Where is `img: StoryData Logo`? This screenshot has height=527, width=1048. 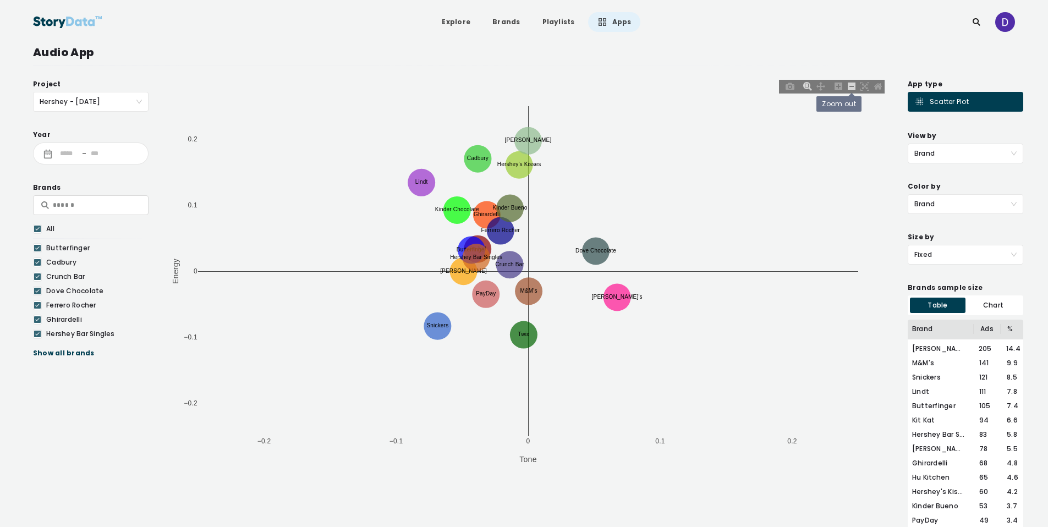 img: StoryData Logo is located at coordinates (68, 22).